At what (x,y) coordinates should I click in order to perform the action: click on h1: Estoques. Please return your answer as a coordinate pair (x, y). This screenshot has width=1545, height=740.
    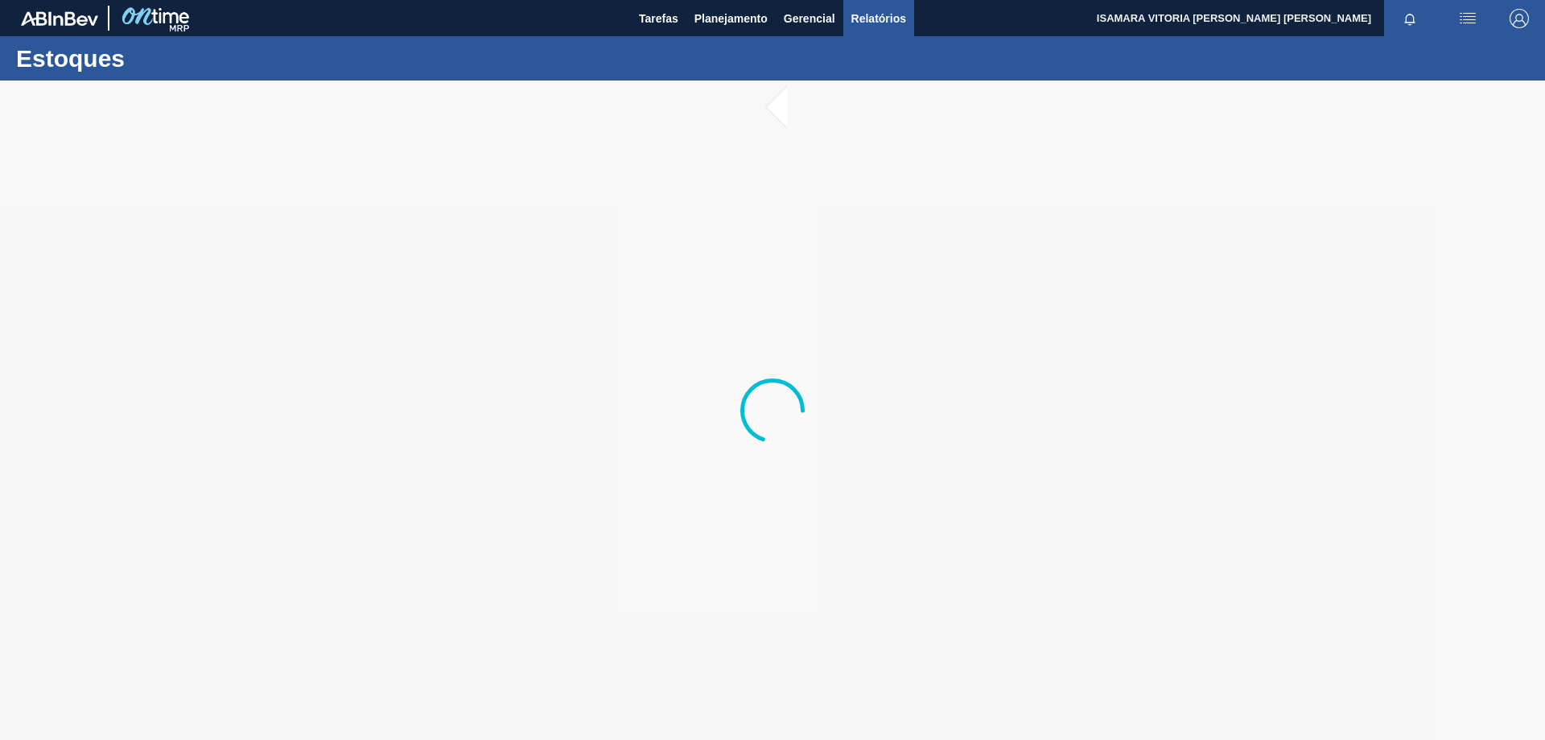
    Looking at the image, I should click on (159, 58).